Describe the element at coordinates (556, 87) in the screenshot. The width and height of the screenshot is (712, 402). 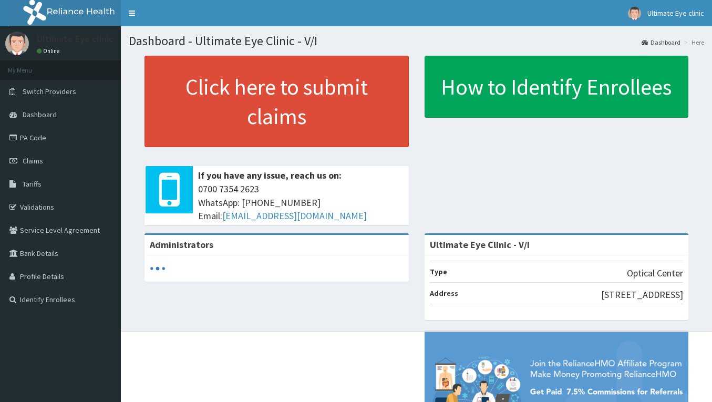
I see `a: How to Identify Enrollees` at that location.